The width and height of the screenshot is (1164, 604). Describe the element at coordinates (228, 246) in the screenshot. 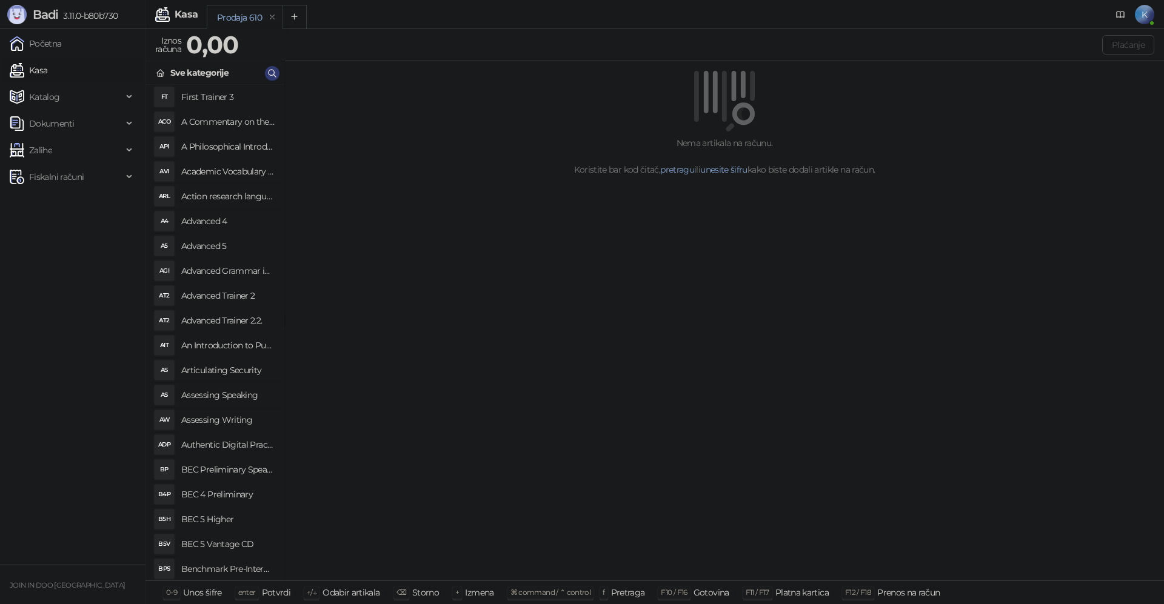

I see `h4: Advanced 5` at that location.